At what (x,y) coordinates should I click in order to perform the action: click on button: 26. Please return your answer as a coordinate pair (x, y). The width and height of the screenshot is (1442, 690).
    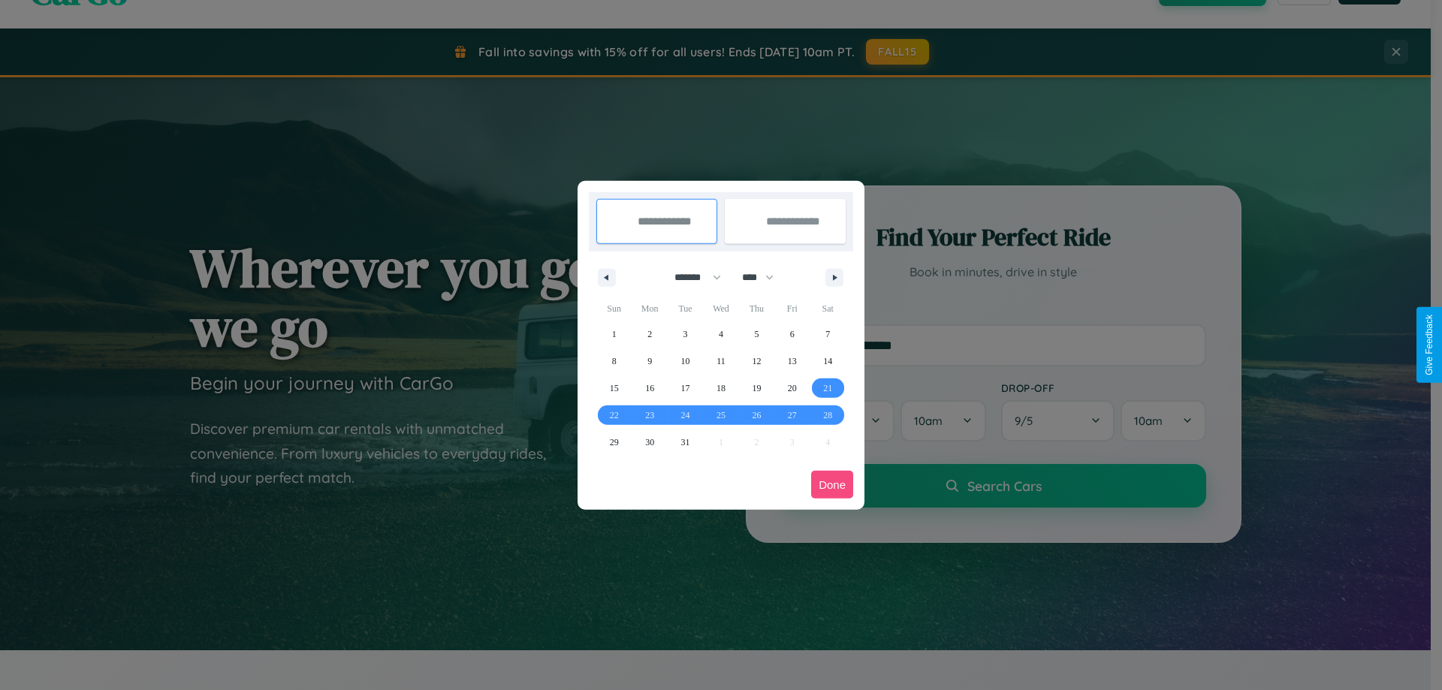
    Looking at the image, I should click on (756, 415).